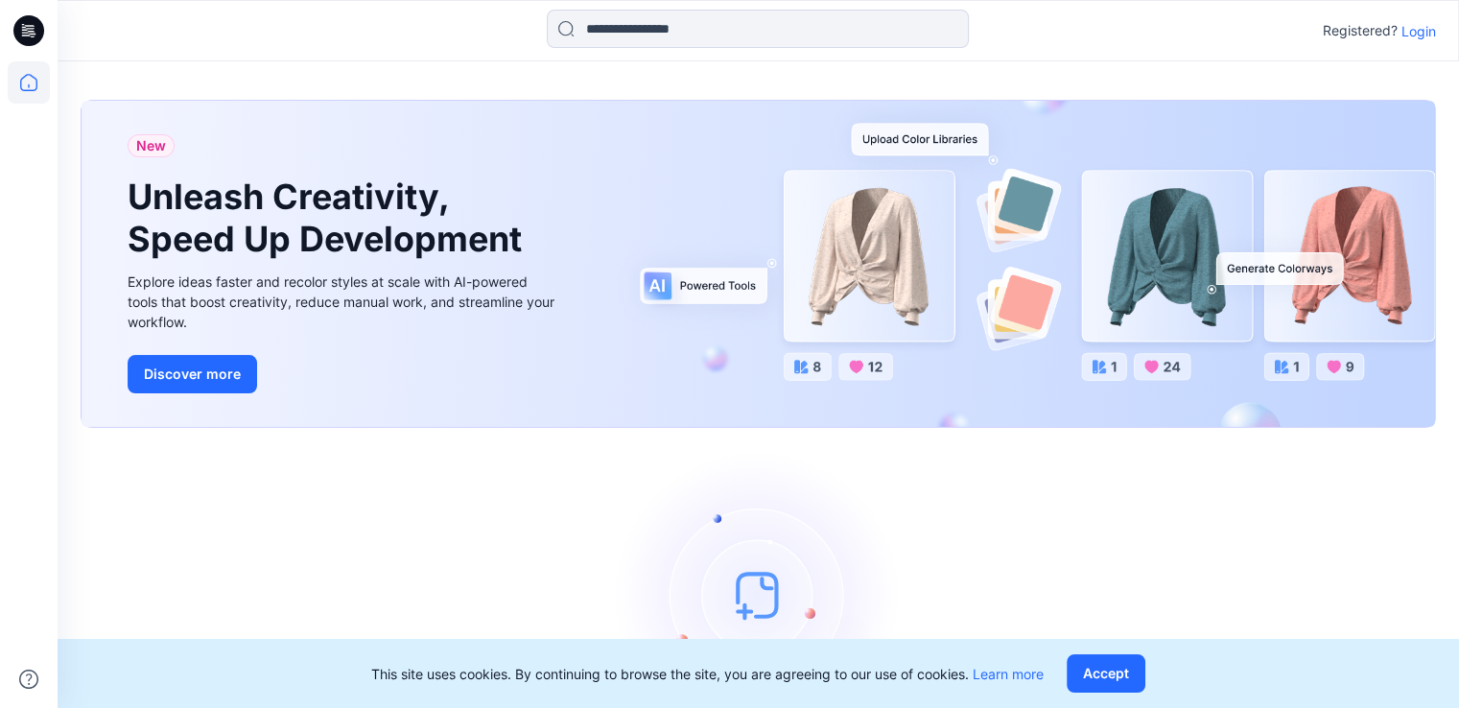  I want to click on p: Login, so click(1418, 31).